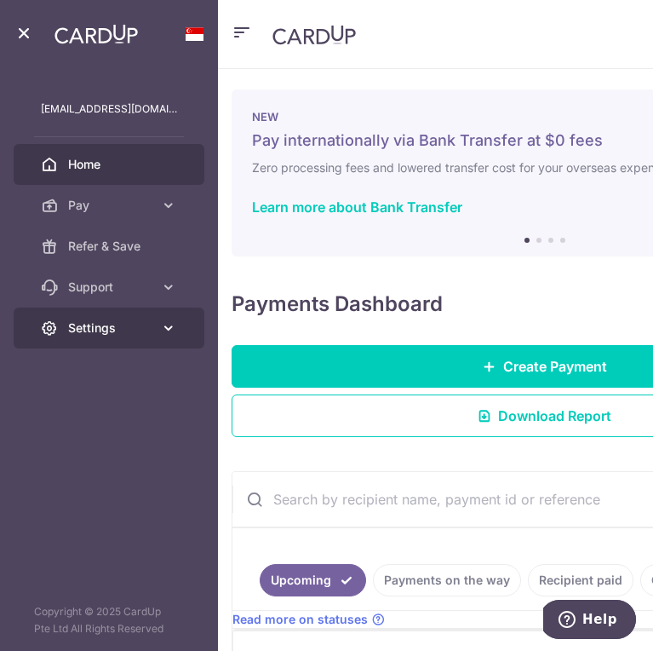  Describe the element at coordinates (357, 207) in the screenshot. I see `a: Learn more about Bank Transfer` at that location.